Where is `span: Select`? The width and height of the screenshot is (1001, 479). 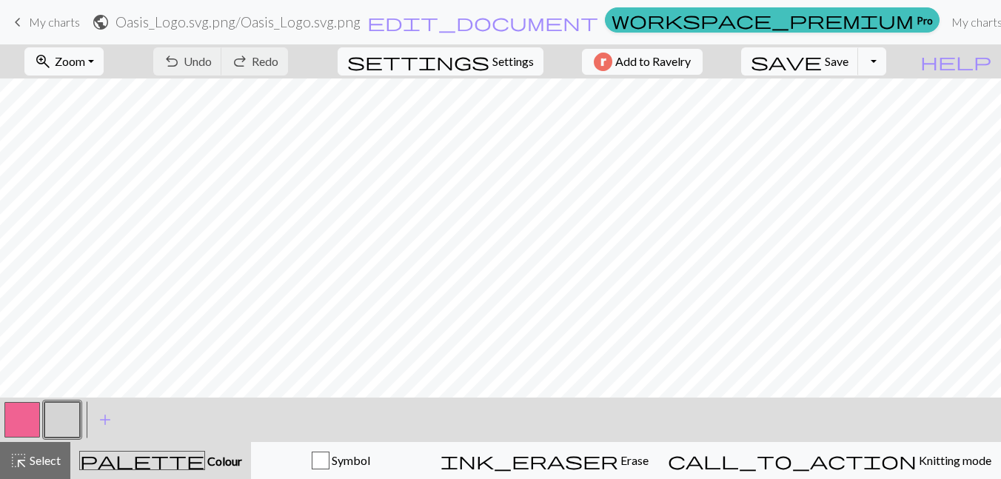 span: Select is located at coordinates (44, 460).